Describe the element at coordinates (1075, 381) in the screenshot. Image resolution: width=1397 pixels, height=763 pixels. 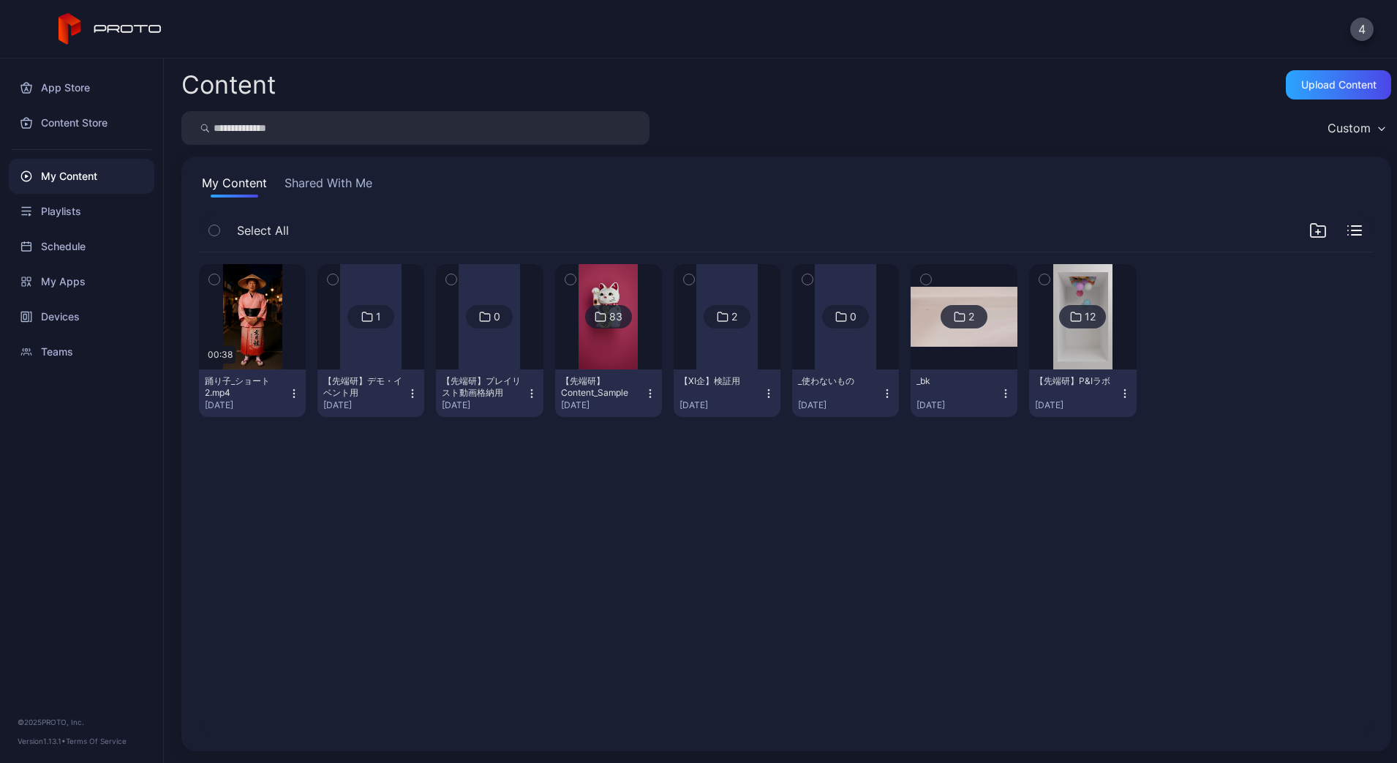
I see `div: 【先端研】P&Iラボ` at that location.